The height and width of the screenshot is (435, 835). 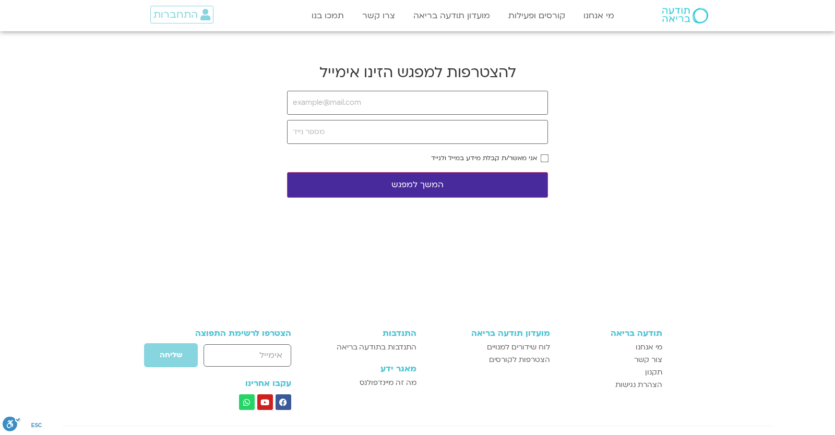 What do you see at coordinates (328, 16) in the screenshot?
I see `a: תמכו בנו` at bounding box center [328, 16].